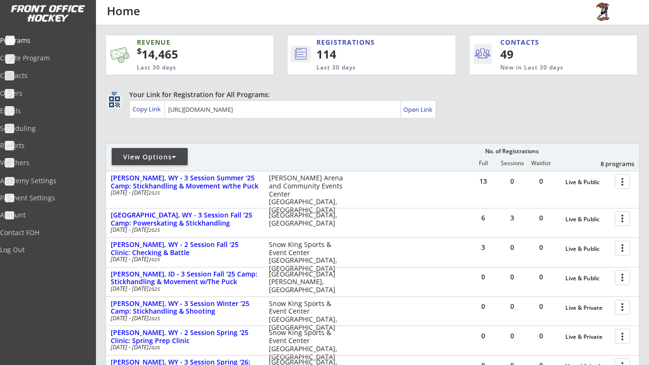 The height and width of the screenshot is (365, 649). What do you see at coordinates (418, 109) in the screenshot?
I see `a: Open Link` at bounding box center [418, 109].